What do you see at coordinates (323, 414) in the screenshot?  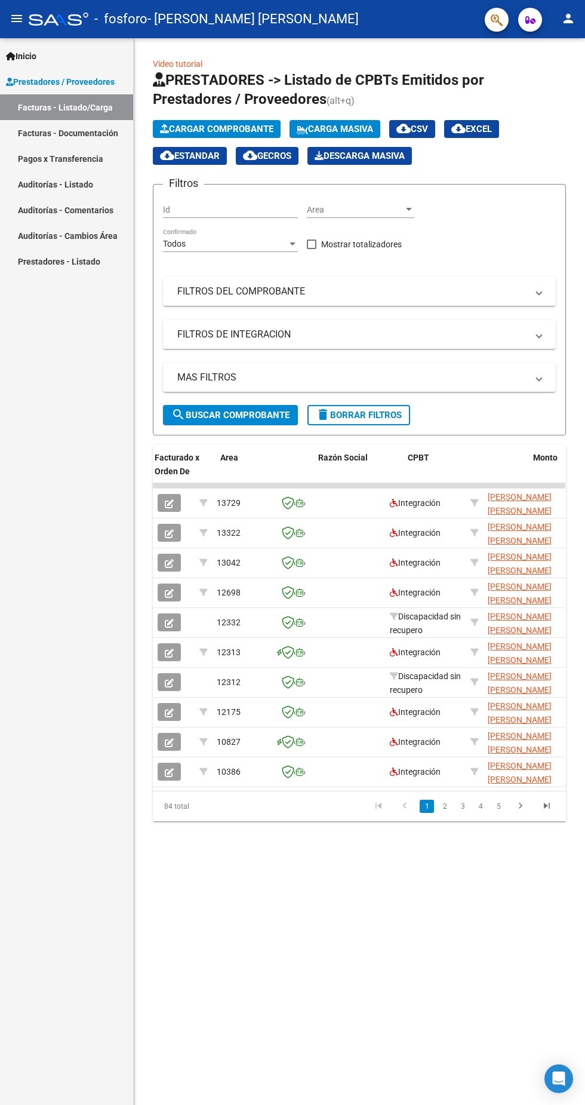 I see `mat-icon: delete` at bounding box center [323, 414].